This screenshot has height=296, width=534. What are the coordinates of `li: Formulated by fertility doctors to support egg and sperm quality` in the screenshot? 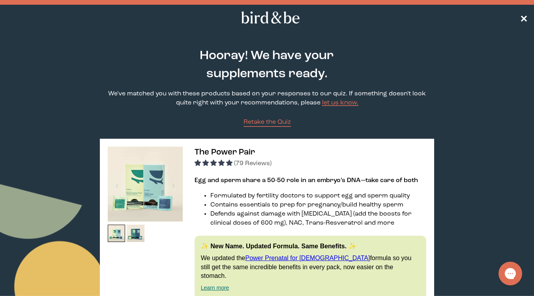 It's located at (318, 196).